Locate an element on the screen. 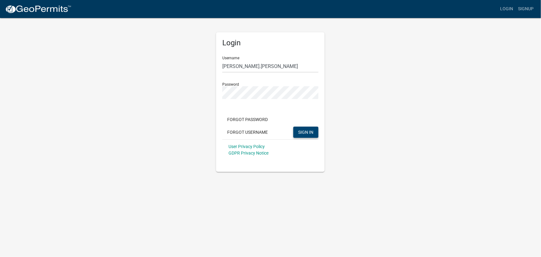 The width and height of the screenshot is (541, 257). a: User Privacy Policy is located at coordinates (246, 146).